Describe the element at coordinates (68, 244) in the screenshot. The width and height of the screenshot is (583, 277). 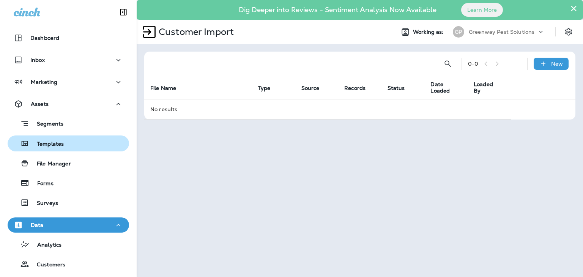
I see `button: Analytics` at that location.